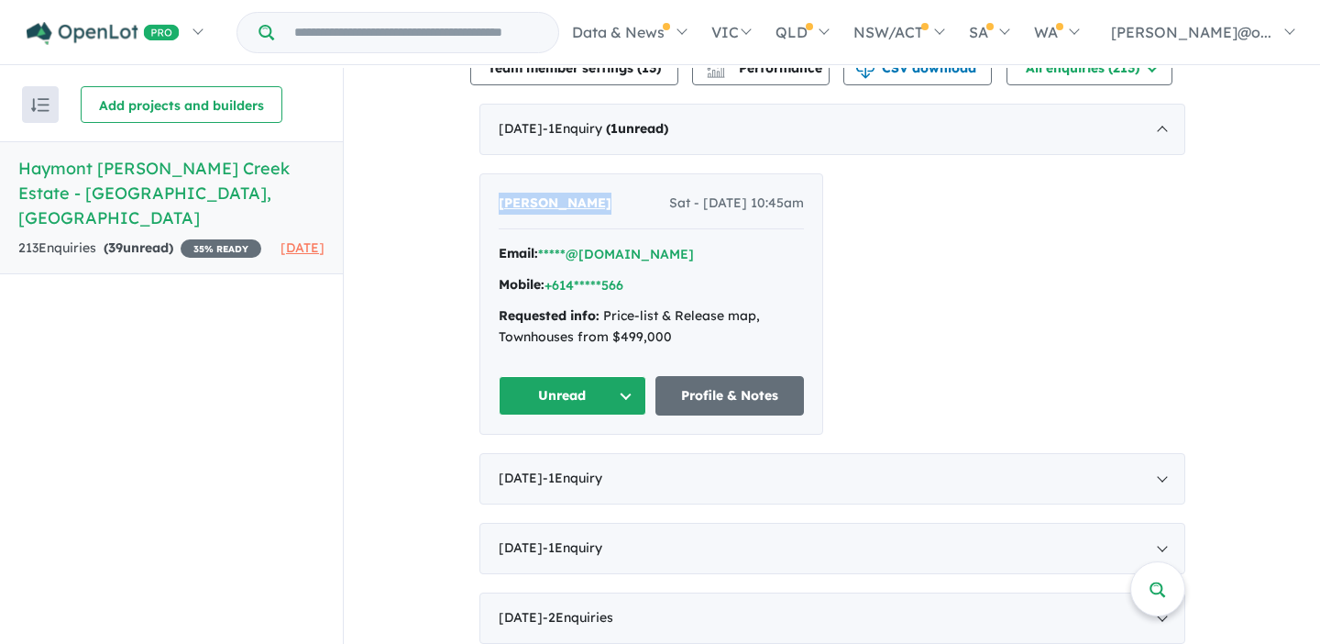 The width and height of the screenshot is (1320, 644). Describe the element at coordinates (416, 32) in the screenshot. I see `input: Try estate name, suburb, builder or developer` at that location.